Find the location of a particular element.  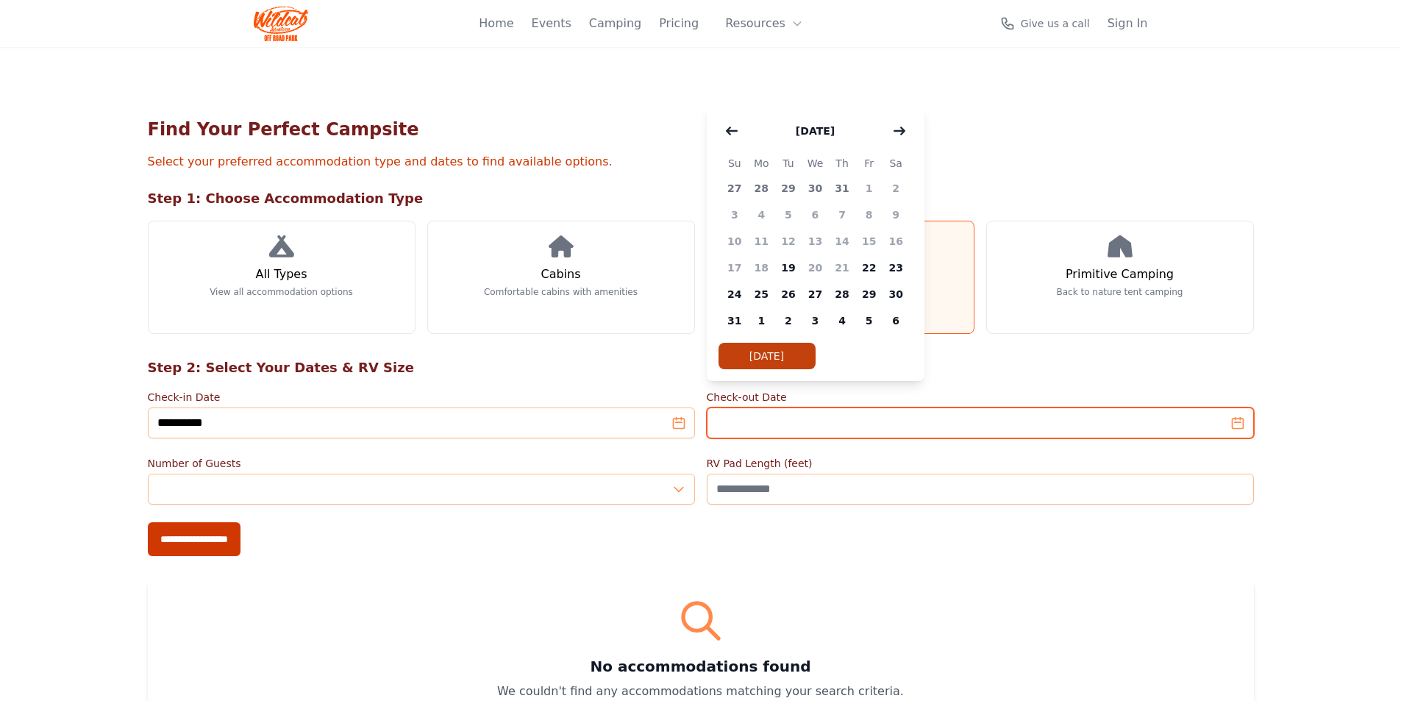

p: Select your preferred accommodation type and dates to find available options. is located at coordinates (701, 162).